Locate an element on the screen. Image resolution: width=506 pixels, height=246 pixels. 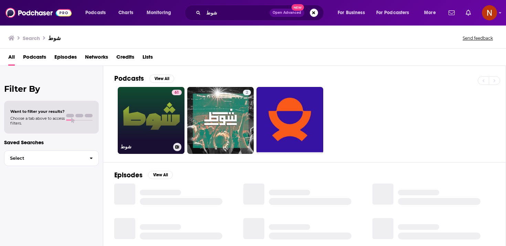
img: User Profile is located at coordinates (490, 13).